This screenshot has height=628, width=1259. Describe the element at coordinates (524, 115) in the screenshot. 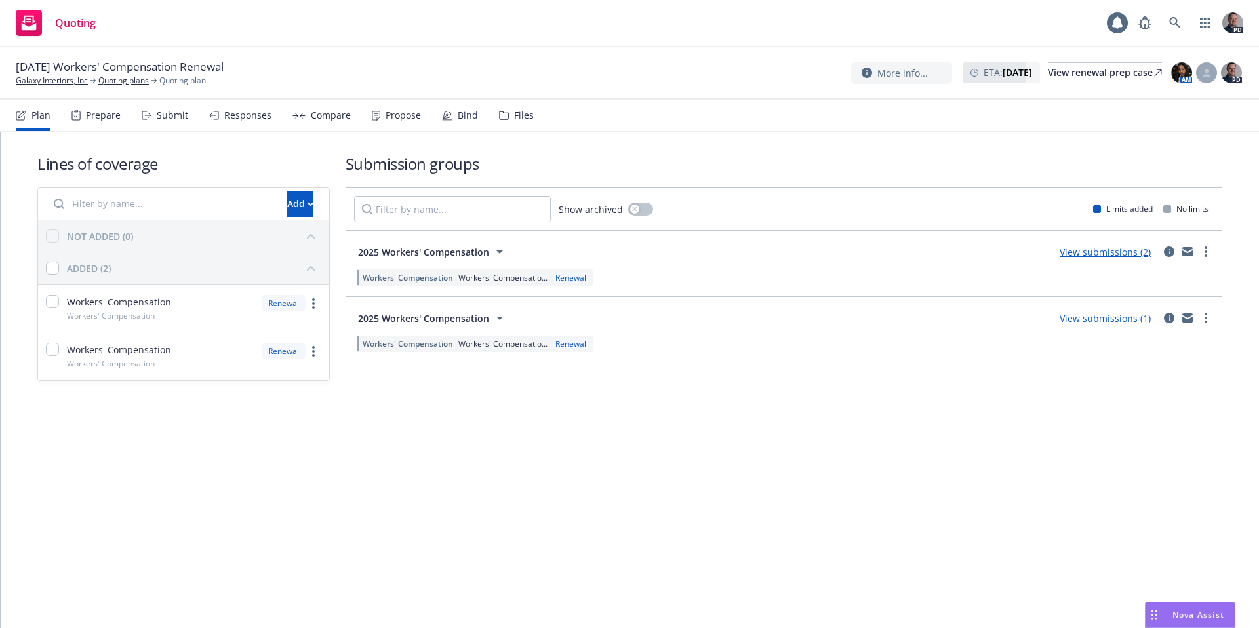

I see `div: Files` at that location.